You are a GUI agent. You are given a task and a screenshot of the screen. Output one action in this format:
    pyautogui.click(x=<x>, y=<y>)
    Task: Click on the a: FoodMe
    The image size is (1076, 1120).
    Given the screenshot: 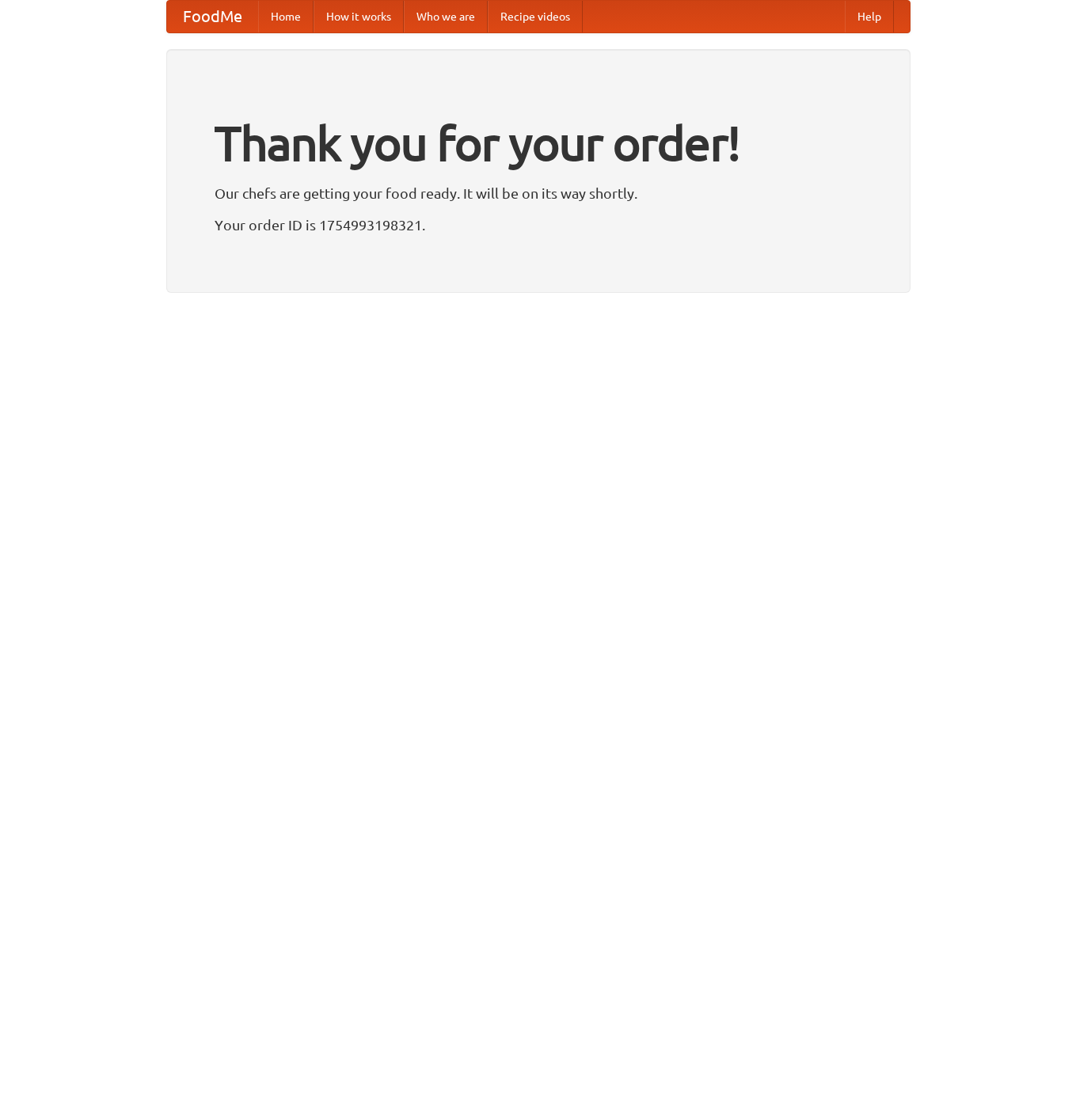 What is the action you would take?
    pyautogui.click(x=212, y=17)
    